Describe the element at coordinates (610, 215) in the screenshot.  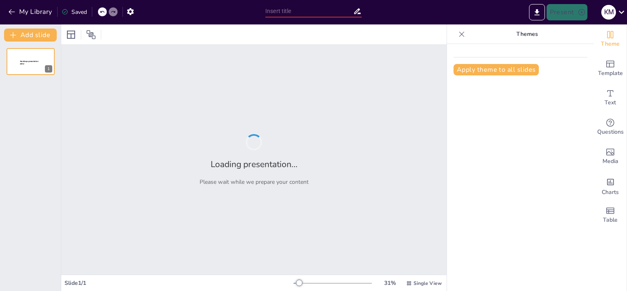
I see `div: Add a table` at that location.